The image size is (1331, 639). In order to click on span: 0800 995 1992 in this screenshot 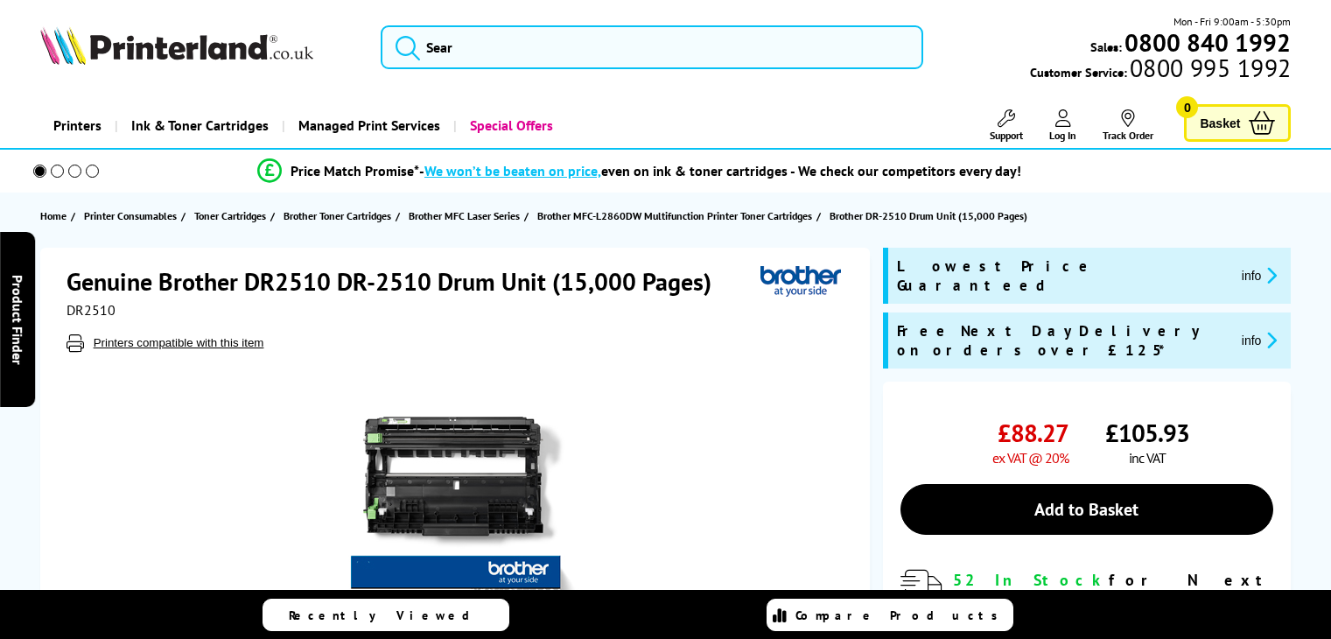, I will do `click(1208, 67)`.